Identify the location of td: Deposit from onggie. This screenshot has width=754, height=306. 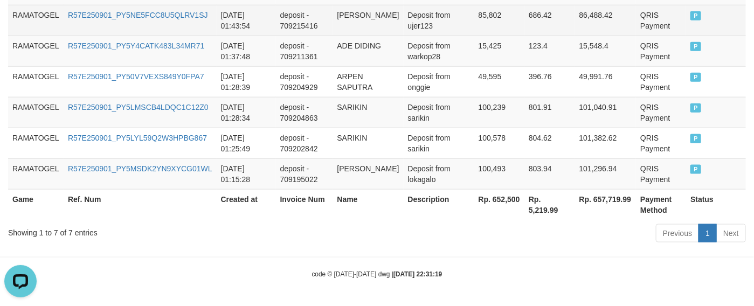
(439, 81).